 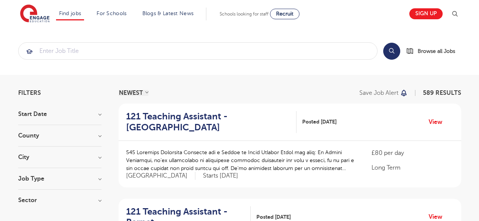 What do you see at coordinates (244, 14) in the screenshot?
I see `span: Schools looking for staff` at bounding box center [244, 14].